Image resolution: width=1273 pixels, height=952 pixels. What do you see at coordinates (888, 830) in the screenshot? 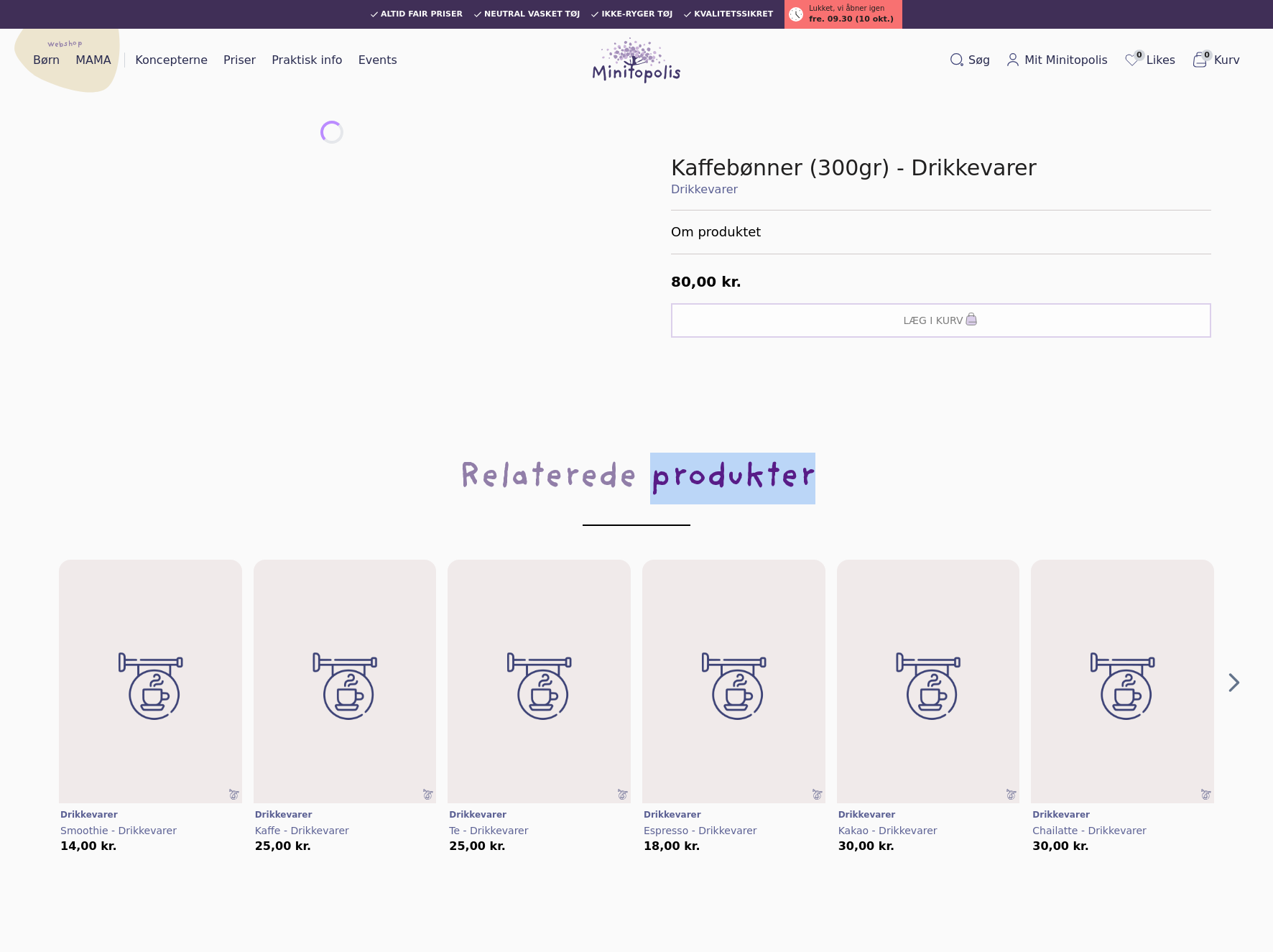
I see `span: Kakao - Drikkevarer` at bounding box center [888, 830].